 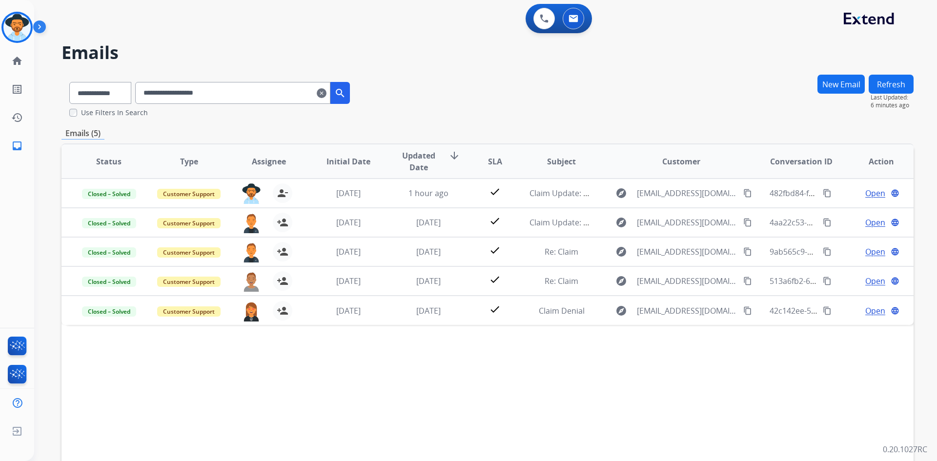 I want to click on mat-icon: home, so click(x=17, y=61).